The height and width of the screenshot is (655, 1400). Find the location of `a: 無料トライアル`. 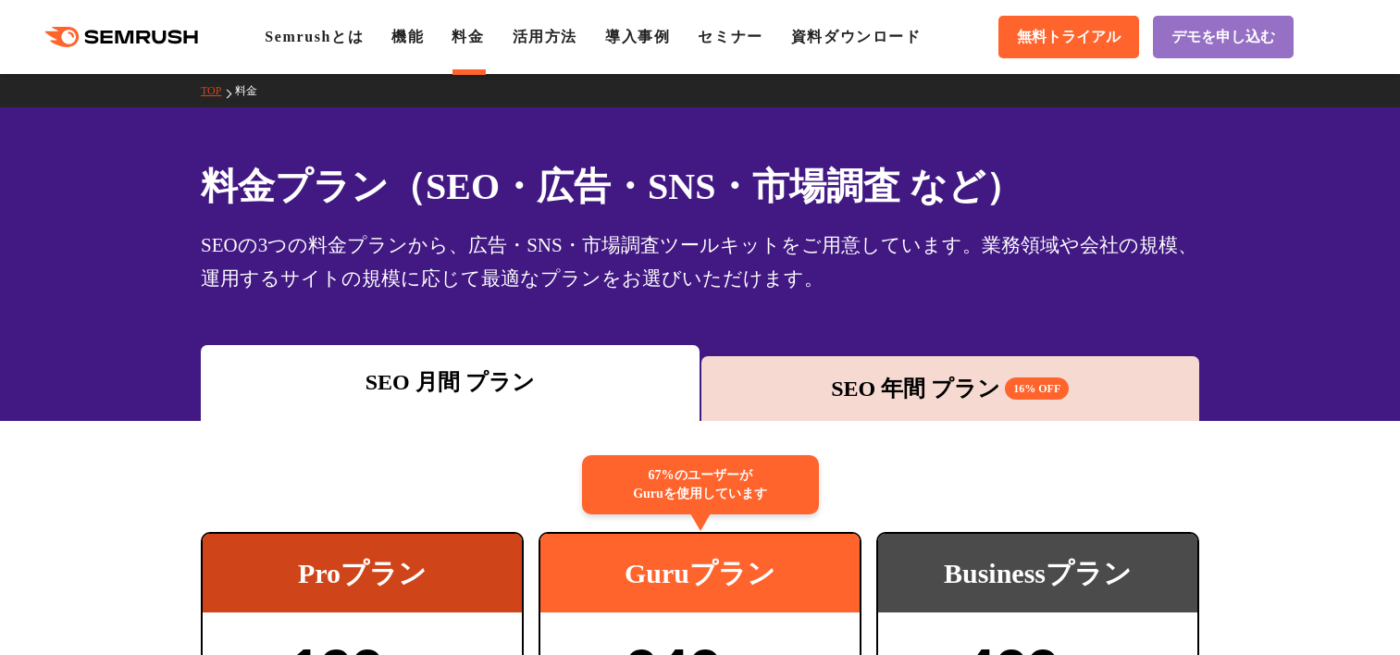

a: 無料トライアル is located at coordinates (1069, 37).